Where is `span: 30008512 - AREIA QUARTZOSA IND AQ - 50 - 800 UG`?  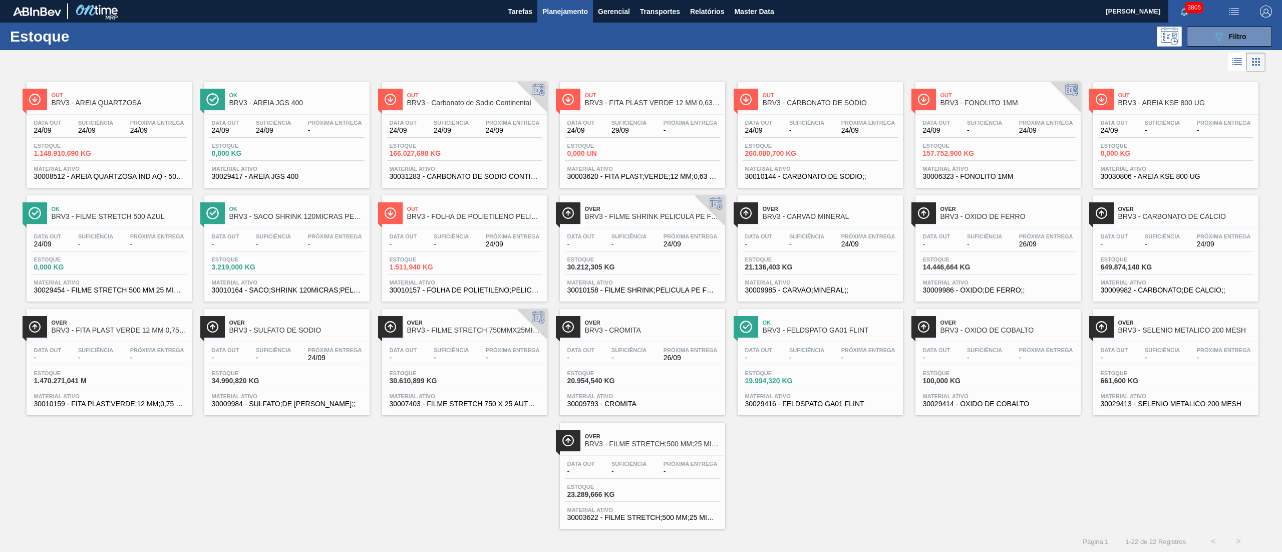 span: 30008512 - AREIA QUARTZOSA IND AQ - 50 - 800 UG is located at coordinates (109, 176).